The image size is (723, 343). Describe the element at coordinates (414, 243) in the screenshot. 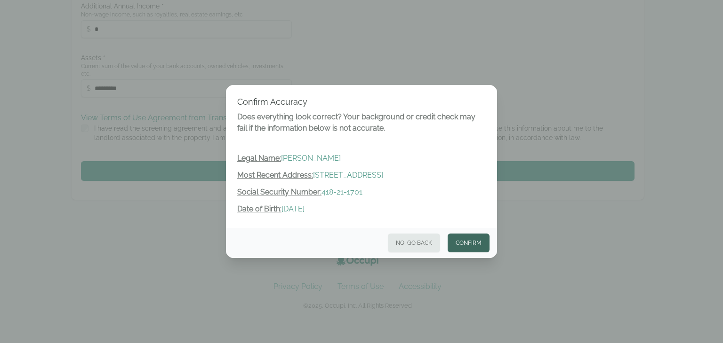

I see `button: No, Go Back` at that location.